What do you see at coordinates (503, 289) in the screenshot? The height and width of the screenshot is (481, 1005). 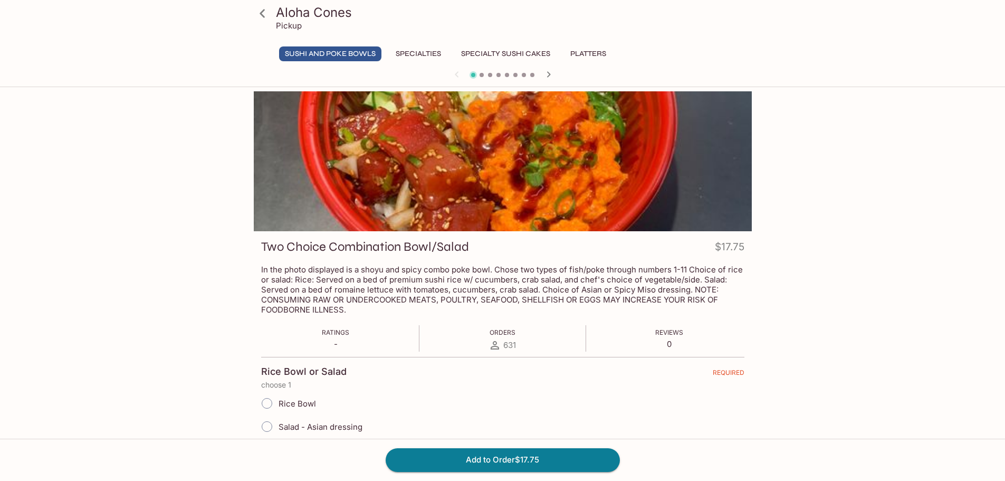 I see `p: In the photo displayed is a shoyu and spicy combo poke bowl. Chose two types of fish/poke through...` at bounding box center [503, 289].